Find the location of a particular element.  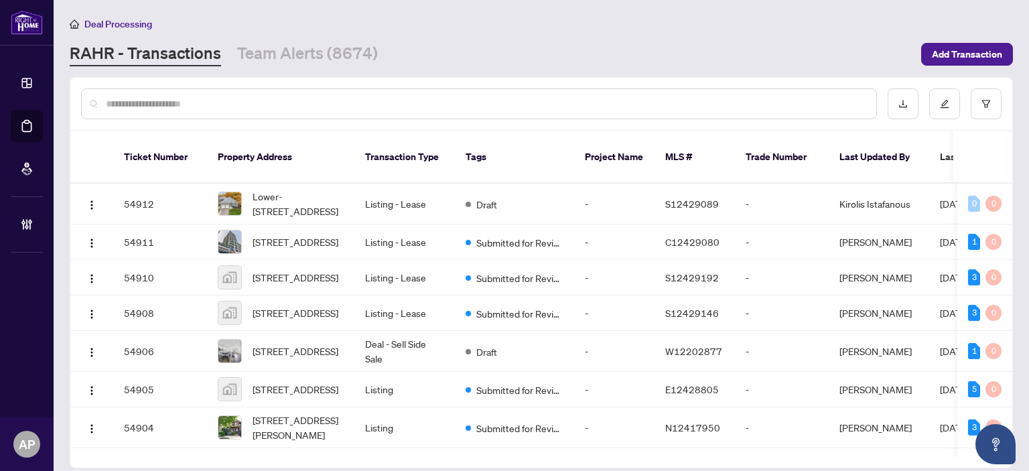

span: filter is located at coordinates (986, 104).